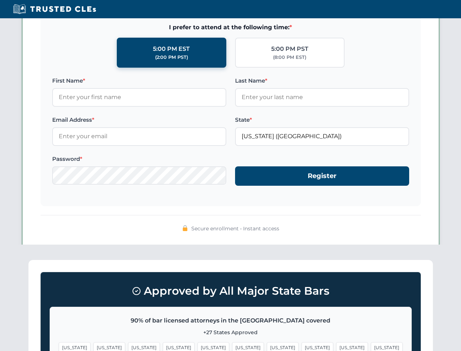 This screenshot has height=351, width=461. I want to click on div: 5:00 PM EST, so click(171, 49).